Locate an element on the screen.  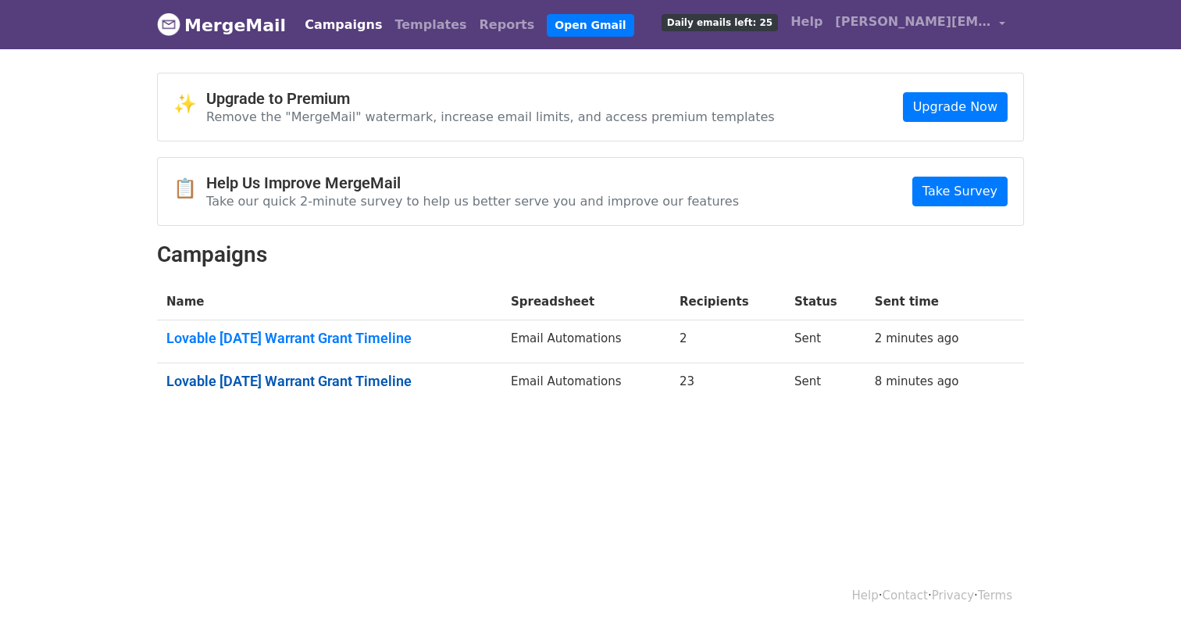
a: Campaigns is located at coordinates (343, 25).